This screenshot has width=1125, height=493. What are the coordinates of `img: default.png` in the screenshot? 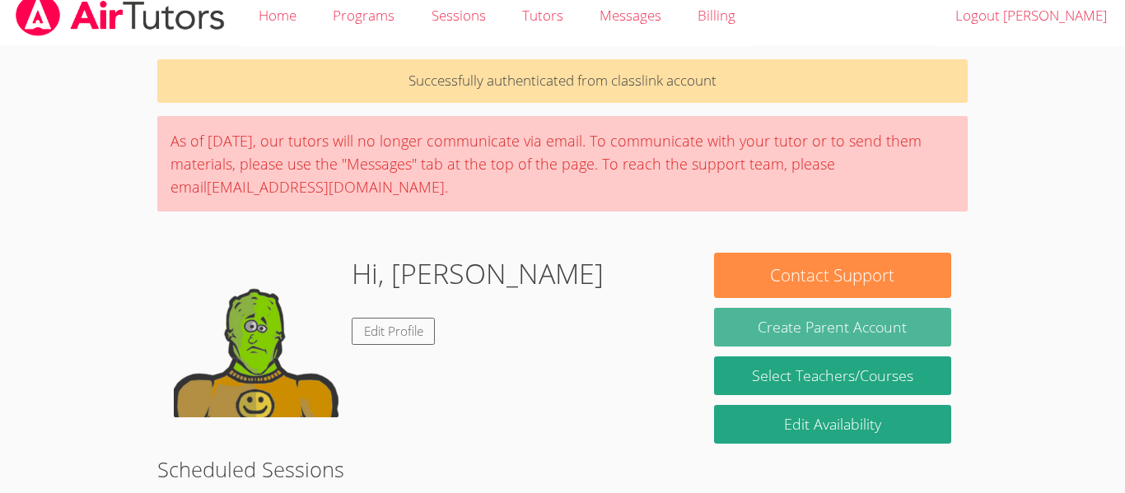 It's located at (256, 335).